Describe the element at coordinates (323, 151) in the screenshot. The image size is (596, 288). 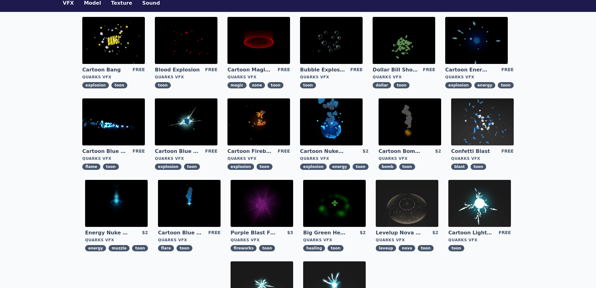
I see `a: Cartoon Nuke Energy Explosion` at that location.